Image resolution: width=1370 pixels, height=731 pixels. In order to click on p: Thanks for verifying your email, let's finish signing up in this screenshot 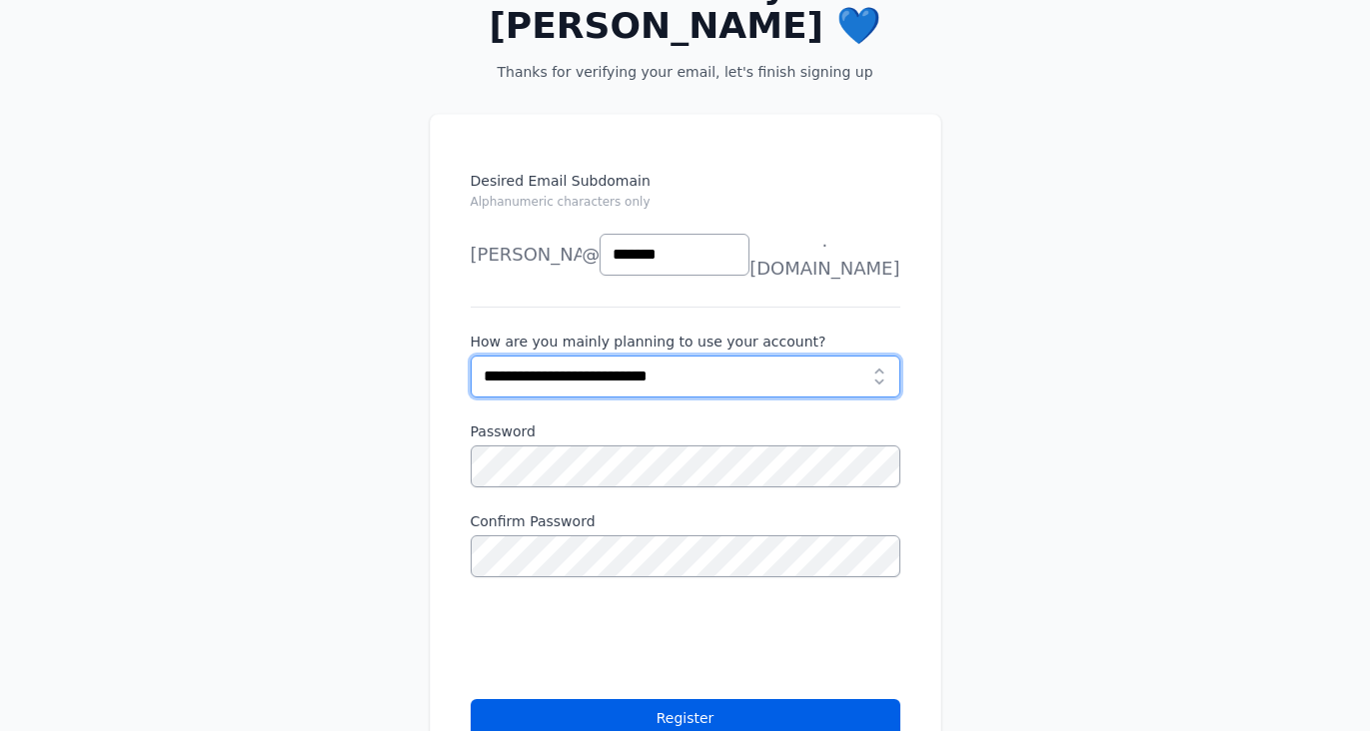, I will do `click(685, 72)`.